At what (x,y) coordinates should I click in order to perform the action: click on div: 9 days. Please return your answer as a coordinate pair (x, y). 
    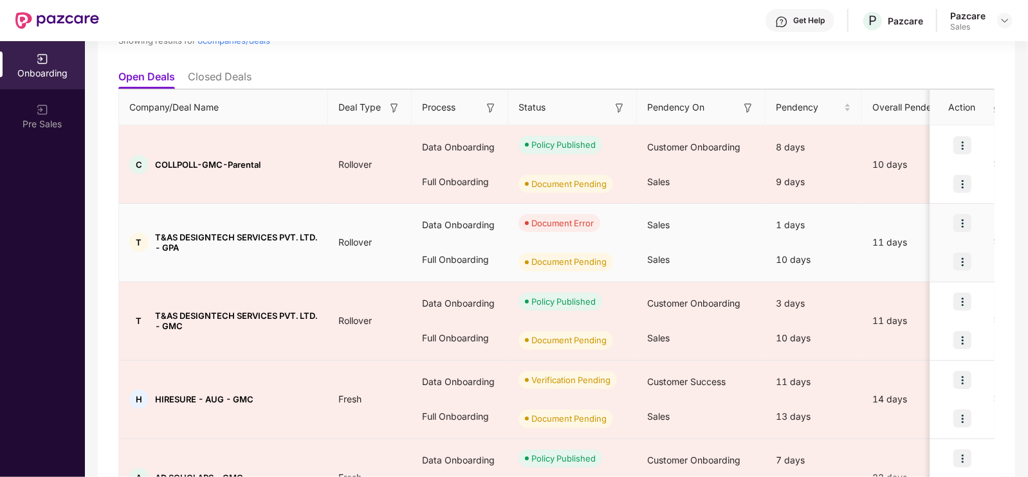
    Looking at the image, I should click on (814, 182).